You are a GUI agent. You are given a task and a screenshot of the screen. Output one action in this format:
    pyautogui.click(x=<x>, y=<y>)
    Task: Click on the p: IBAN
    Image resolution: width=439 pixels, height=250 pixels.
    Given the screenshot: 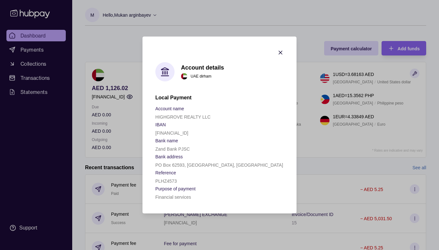 What is the action you would take?
    pyautogui.click(x=160, y=125)
    